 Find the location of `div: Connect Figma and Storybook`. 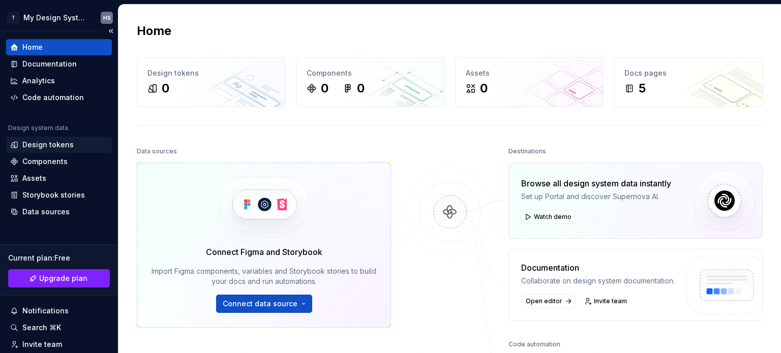

div: Connect Figma and Storybook is located at coordinates (264, 252).